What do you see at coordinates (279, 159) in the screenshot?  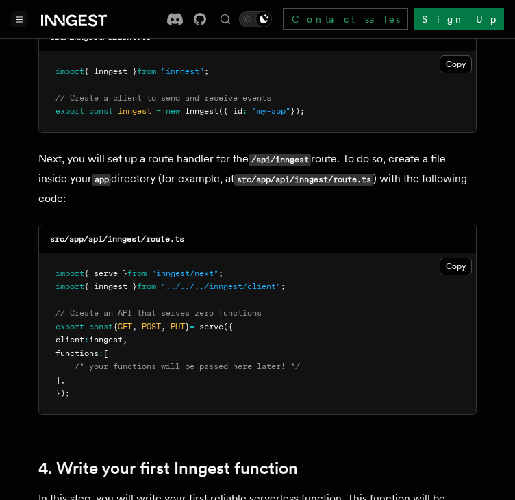 I see `code: /api/inngest` at bounding box center [279, 159].